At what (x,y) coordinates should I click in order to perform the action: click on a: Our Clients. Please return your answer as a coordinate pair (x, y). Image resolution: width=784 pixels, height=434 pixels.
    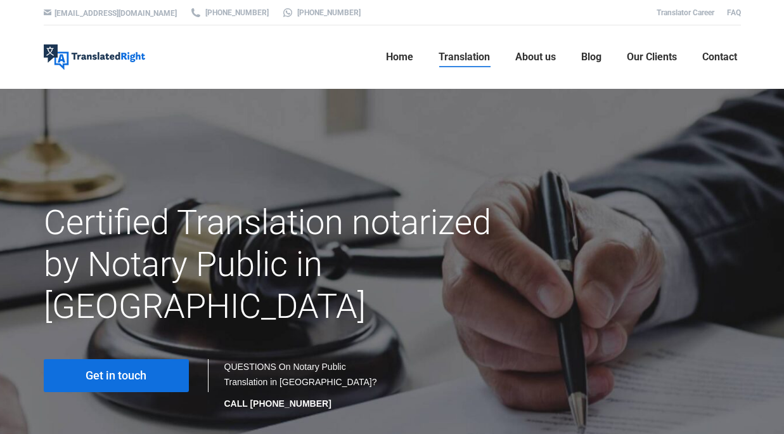
    Looking at the image, I should click on (652, 57).